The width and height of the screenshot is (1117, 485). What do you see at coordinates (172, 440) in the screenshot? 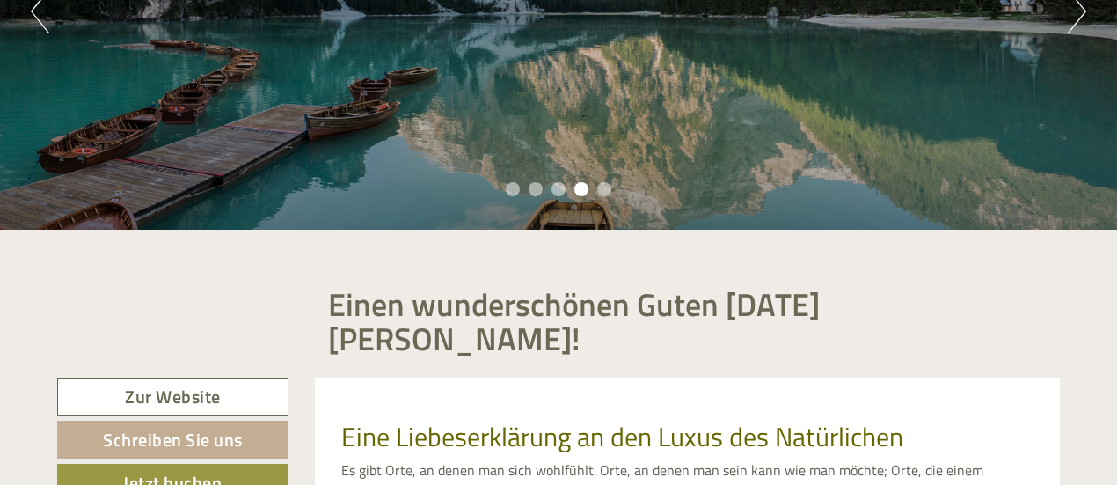
I see `a: Schreiben Sie uns` at bounding box center [172, 440].